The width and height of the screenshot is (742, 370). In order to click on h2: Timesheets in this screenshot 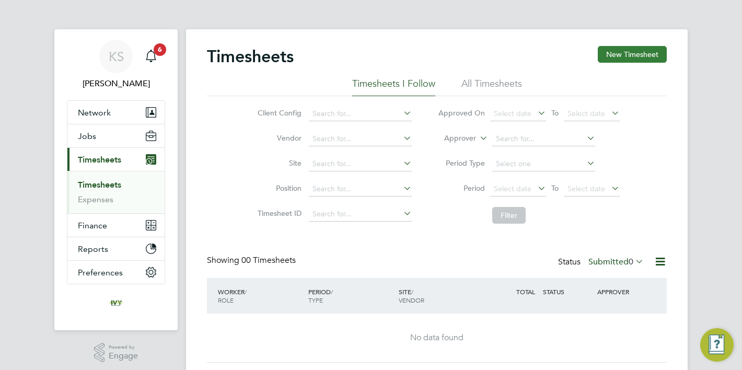, I will do `click(250, 56)`.